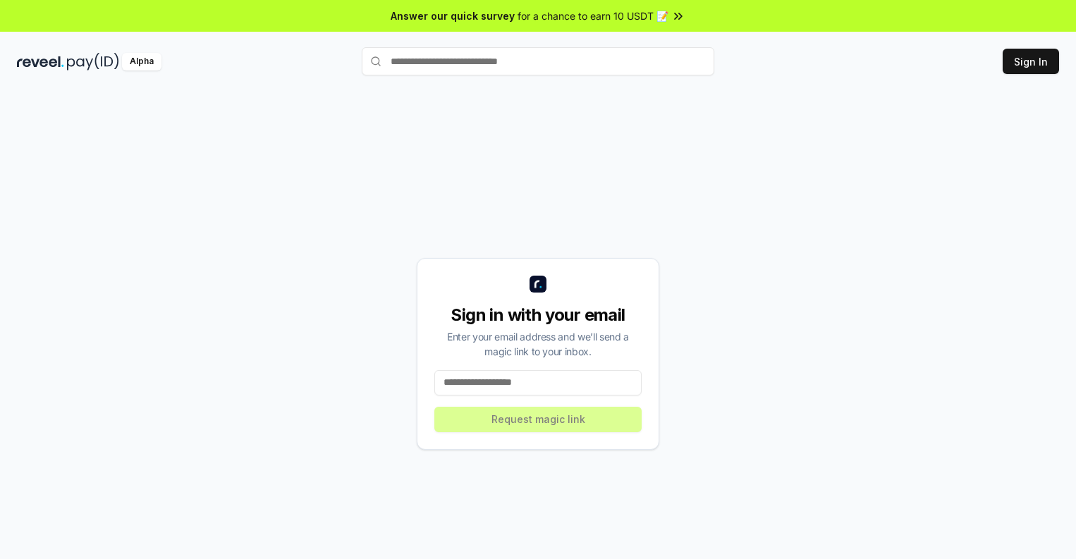 This screenshot has width=1076, height=559. Describe the element at coordinates (538, 344) in the screenshot. I see `div: Enter your email address and we’ll send a magic link to your inbox.` at that location.